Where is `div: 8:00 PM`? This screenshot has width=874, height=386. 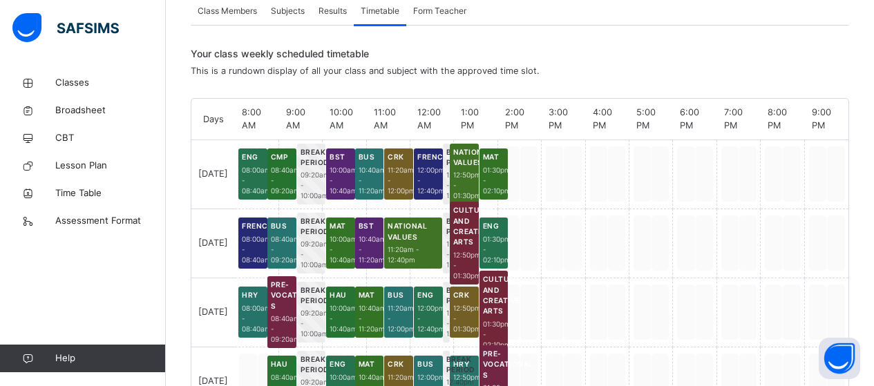 div: 8:00 PM is located at coordinates (782, 119).